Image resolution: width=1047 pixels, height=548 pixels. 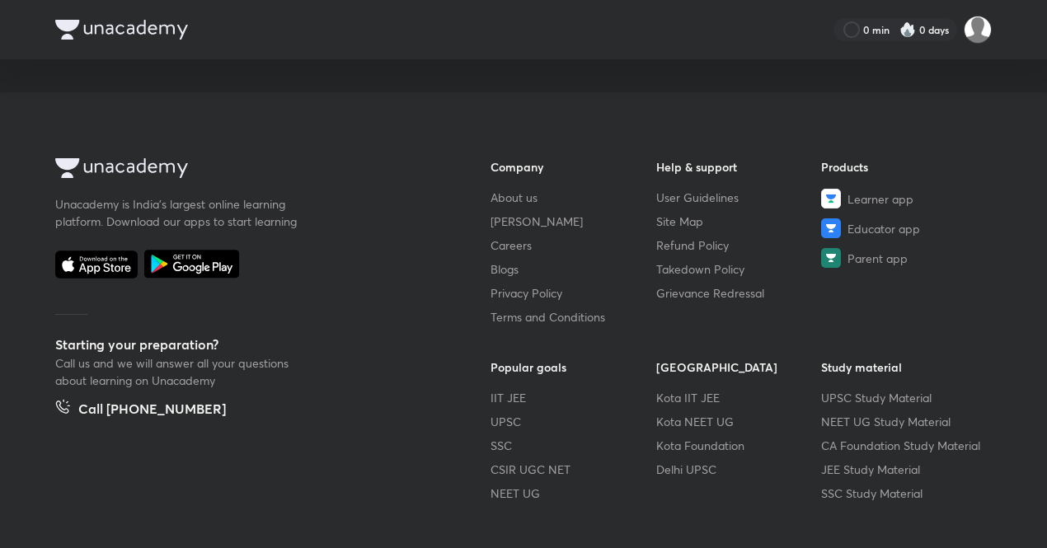 I want to click on a: Privacy Policy, so click(x=573, y=293).